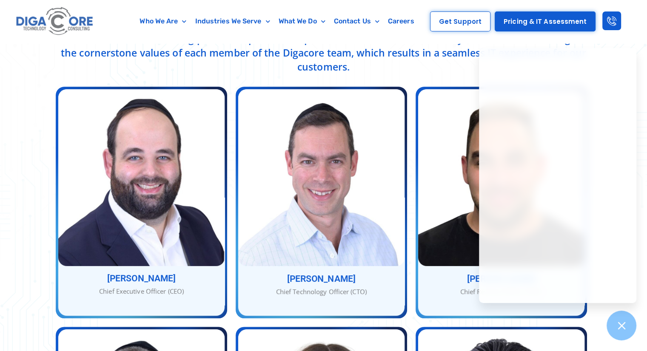 This screenshot has width=647, height=351. What do you see at coordinates (501, 178) in the screenshot?
I see `img: Jacob Berezin - Chief Revenue Officer (CRO)` at bounding box center [501, 178].